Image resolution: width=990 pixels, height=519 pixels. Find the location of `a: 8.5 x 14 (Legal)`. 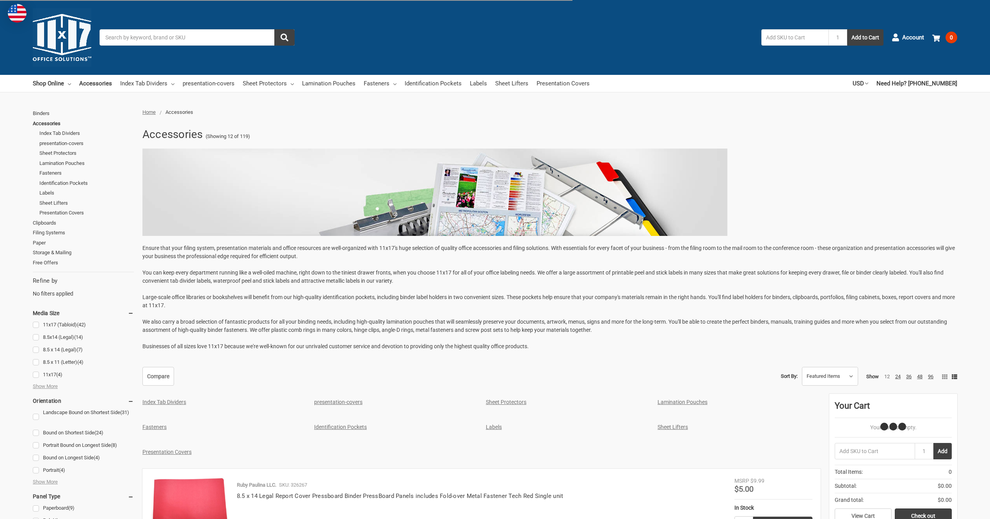

a: 8.5 x 14 (Legal) is located at coordinates (83, 350).